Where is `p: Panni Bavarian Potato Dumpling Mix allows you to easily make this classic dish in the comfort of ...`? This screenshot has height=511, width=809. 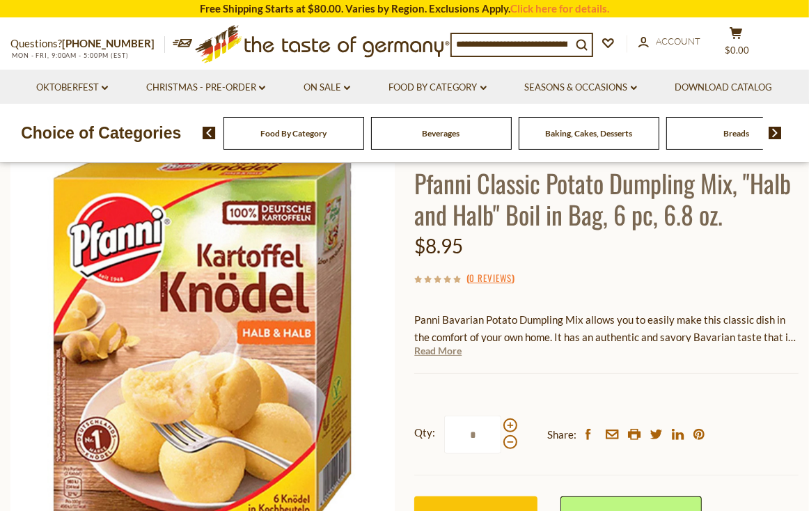 p: Panni Bavarian Potato Dumpling Mix allows you to easily make this classic dish in the comfort of ... is located at coordinates (606, 329).